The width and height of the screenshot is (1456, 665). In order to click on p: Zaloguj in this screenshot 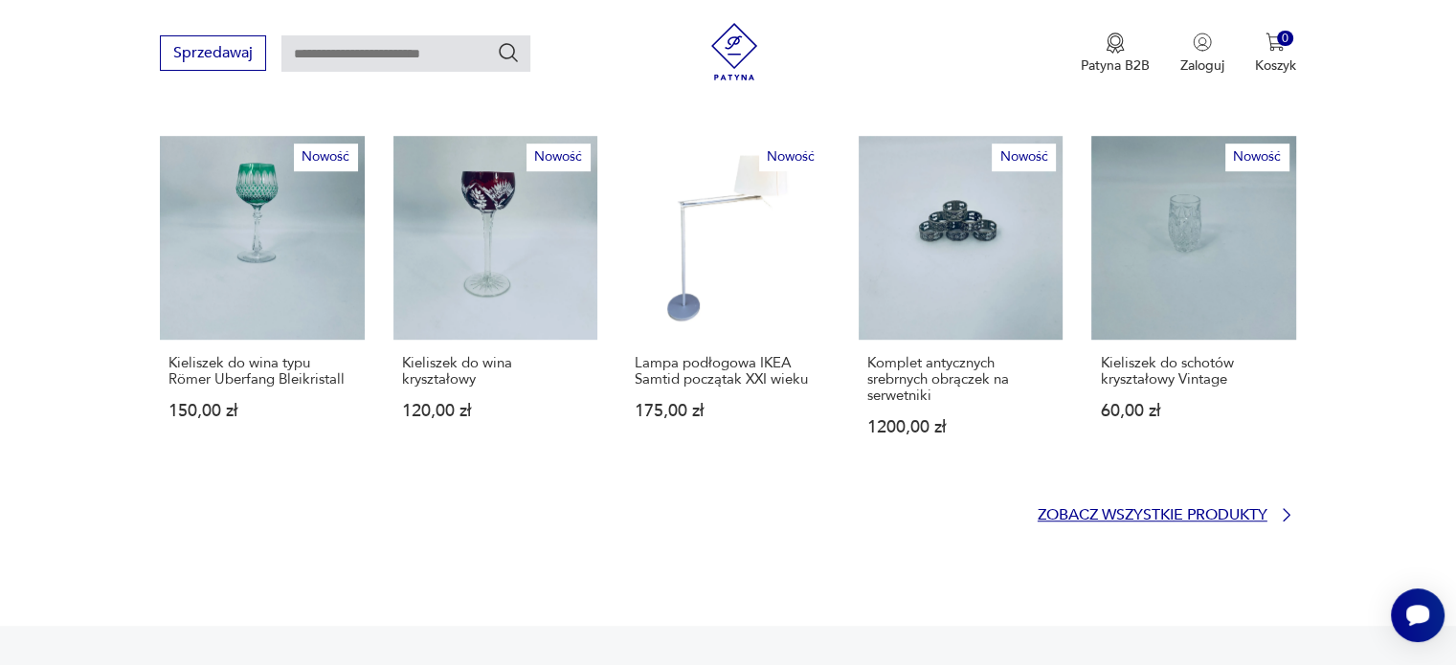, I will do `click(1202, 65)`.